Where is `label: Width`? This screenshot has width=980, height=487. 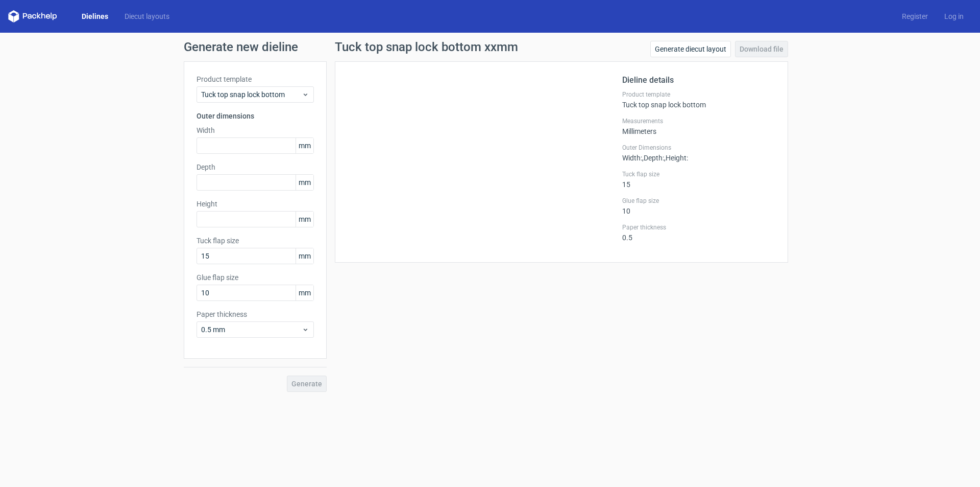 label: Width is located at coordinates (255, 130).